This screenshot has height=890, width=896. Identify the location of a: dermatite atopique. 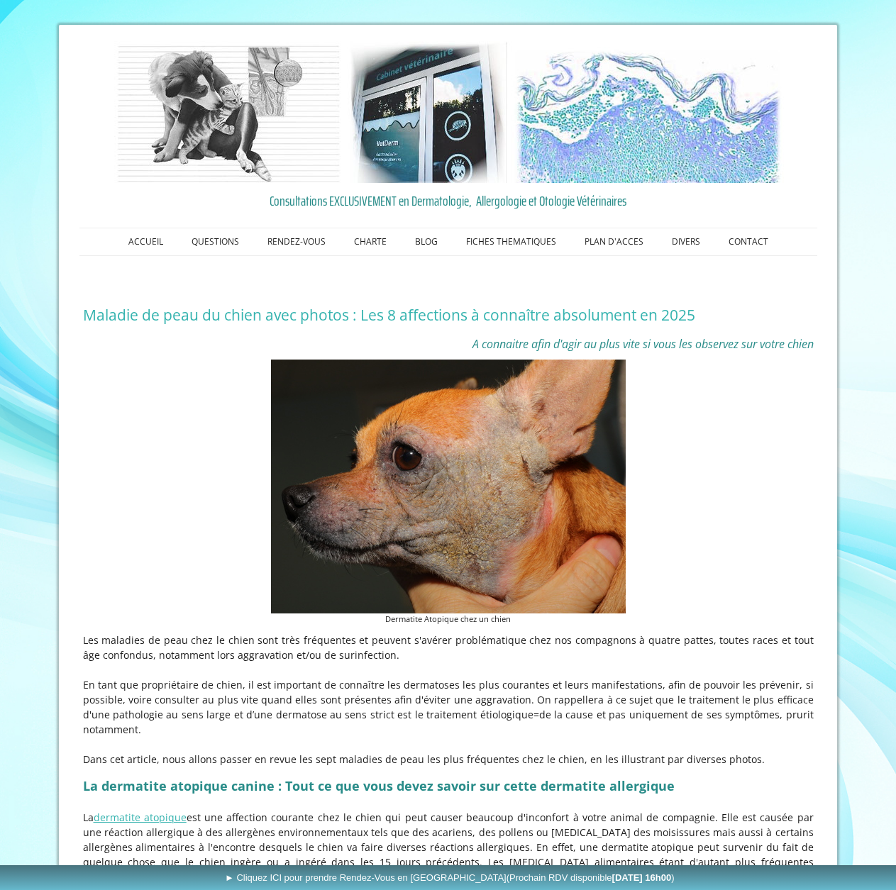
(140, 817).